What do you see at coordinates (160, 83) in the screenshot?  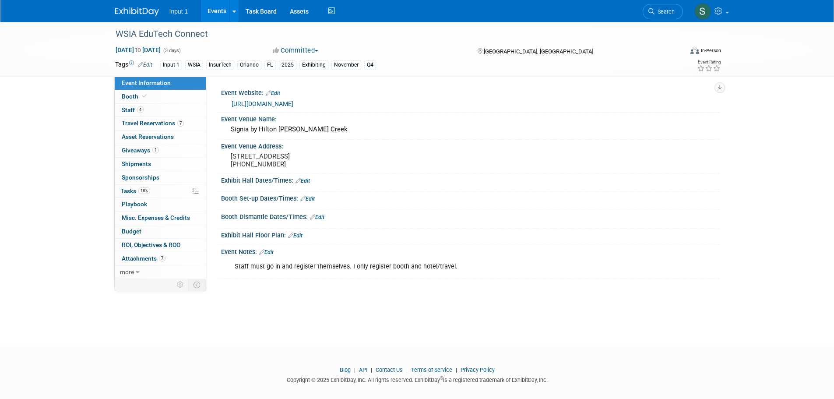 I see `a: Event Information` at bounding box center [160, 83].